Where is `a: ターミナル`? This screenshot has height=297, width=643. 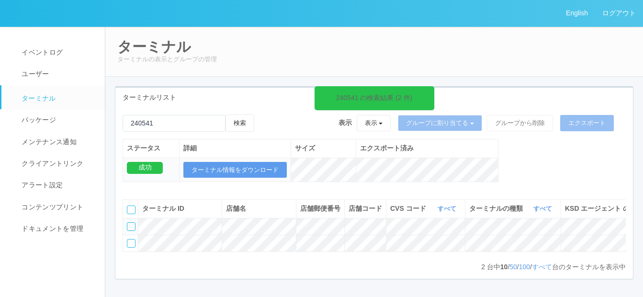 a: ターミナル is located at coordinates (57, 97).